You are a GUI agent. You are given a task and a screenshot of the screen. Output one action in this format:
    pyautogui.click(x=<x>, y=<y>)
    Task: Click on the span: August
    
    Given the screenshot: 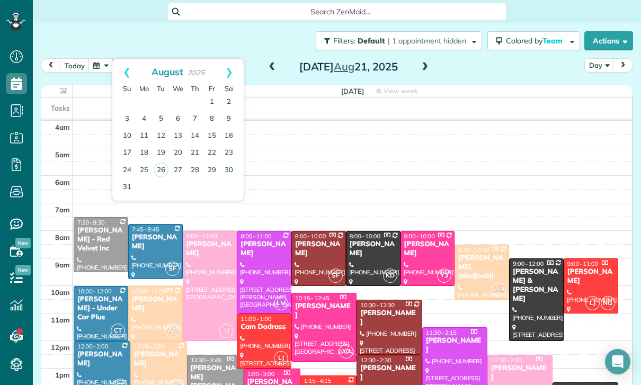 What is the action you would take?
    pyautogui.click(x=167, y=72)
    